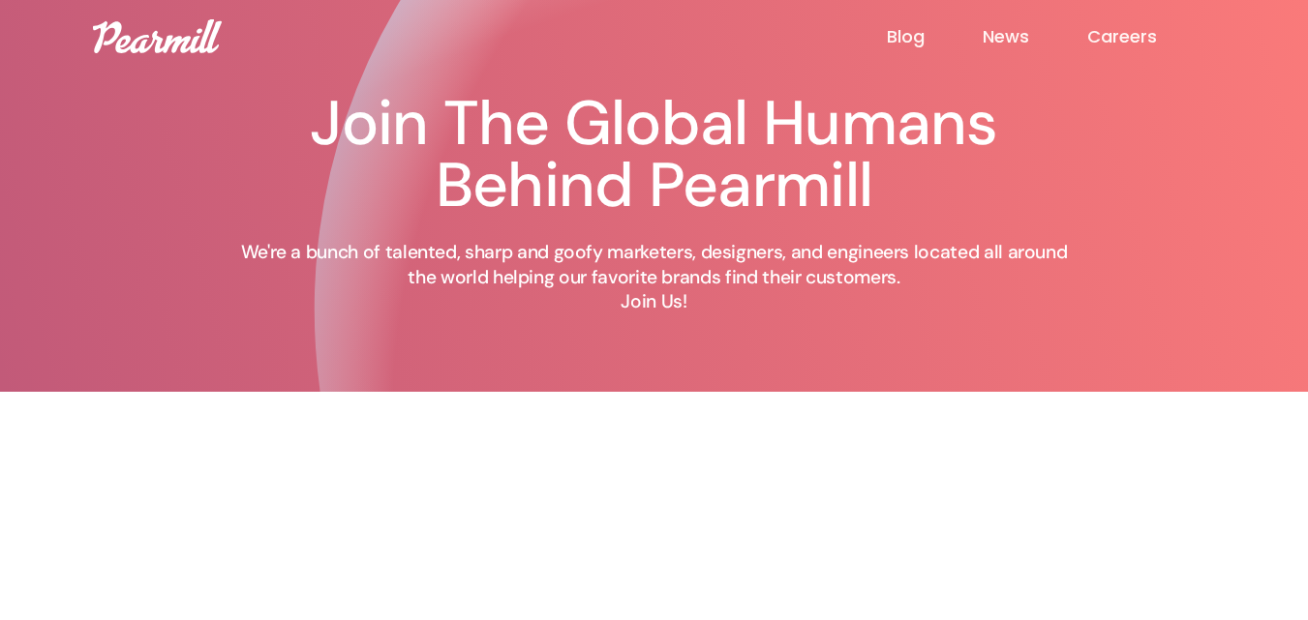 The width and height of the screenshot is (1308, 620). Describe the element at coordinates (1151, 37) in the screenshot. I see `a: Careers` at that location.